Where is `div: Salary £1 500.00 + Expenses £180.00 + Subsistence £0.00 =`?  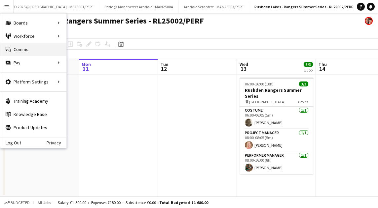
div: Salary £1 500.00 + Expenses £180.00 + Subsistence £0.00 = is located at coordinates (133, 202).